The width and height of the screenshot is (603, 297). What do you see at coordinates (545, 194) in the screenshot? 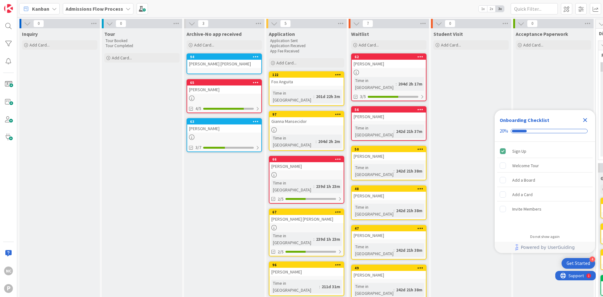
I see `div: Add a Card is incomplete.` at bounding box center [545, 194].